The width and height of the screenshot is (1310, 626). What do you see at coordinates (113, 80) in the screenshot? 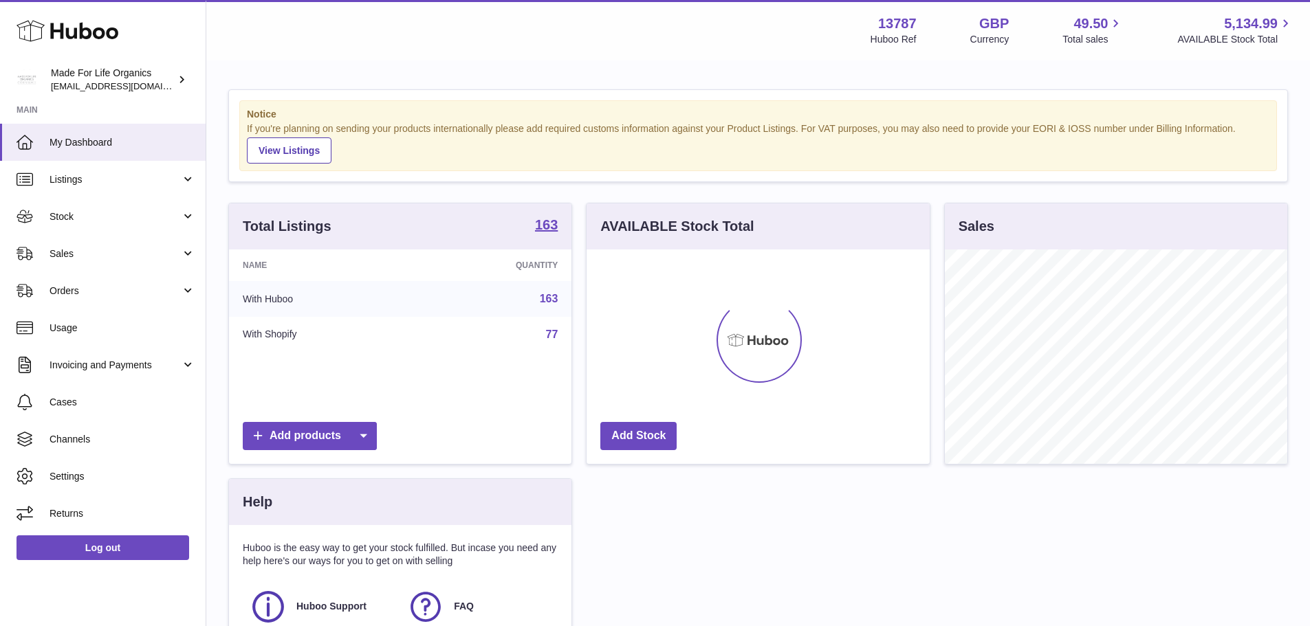
I see `div: Made For Life Organics` at bounding box center [113, 80].